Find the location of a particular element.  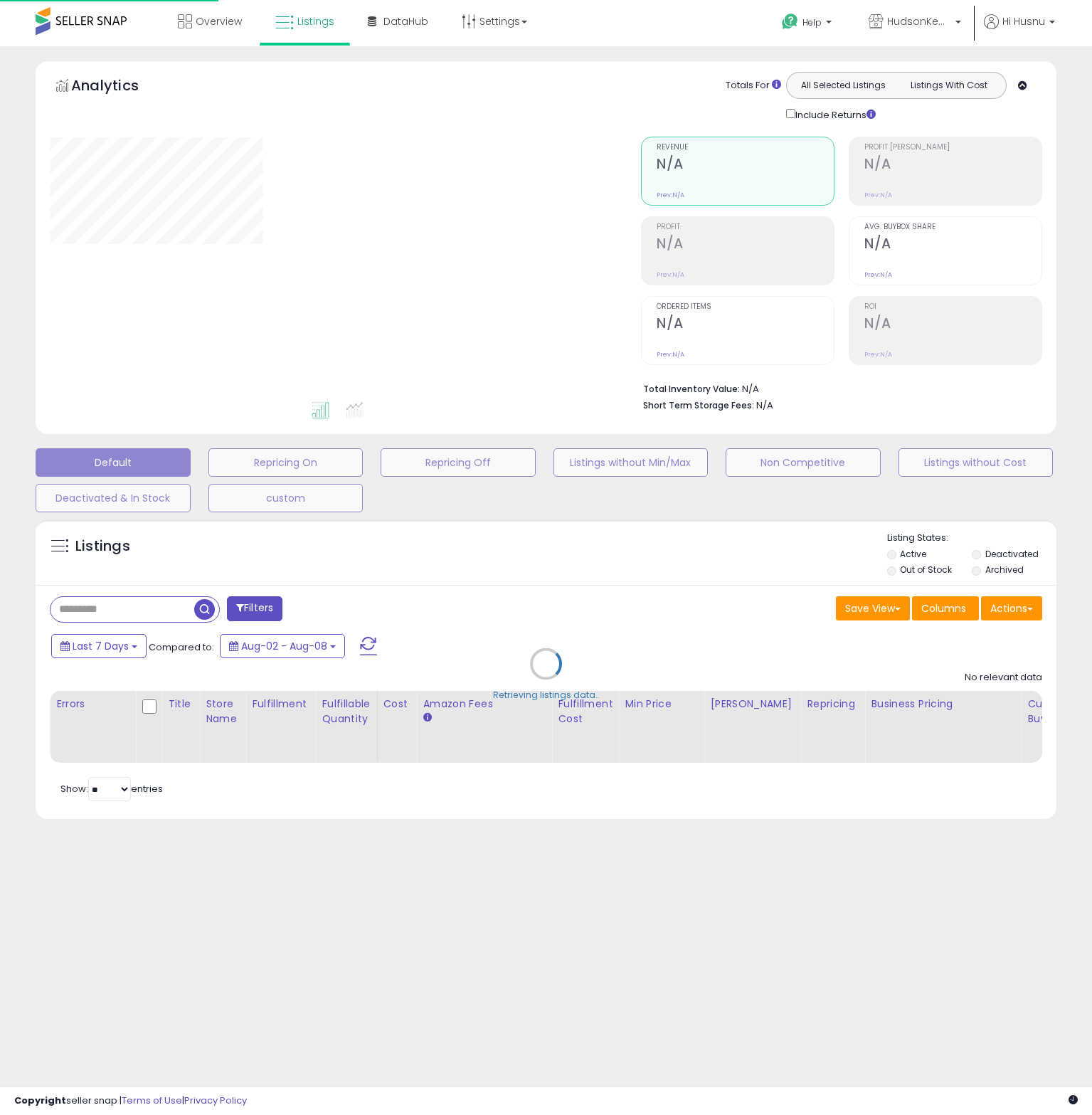

a: Help is located at coordinates (808, 24).